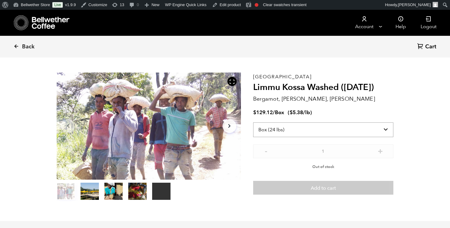 The width and height of the screenshot is (450, 228). What do you see at coordinates (296, 112) in the screenshot?
I see `bdi: 5.38` at bounding box center [296, 112].